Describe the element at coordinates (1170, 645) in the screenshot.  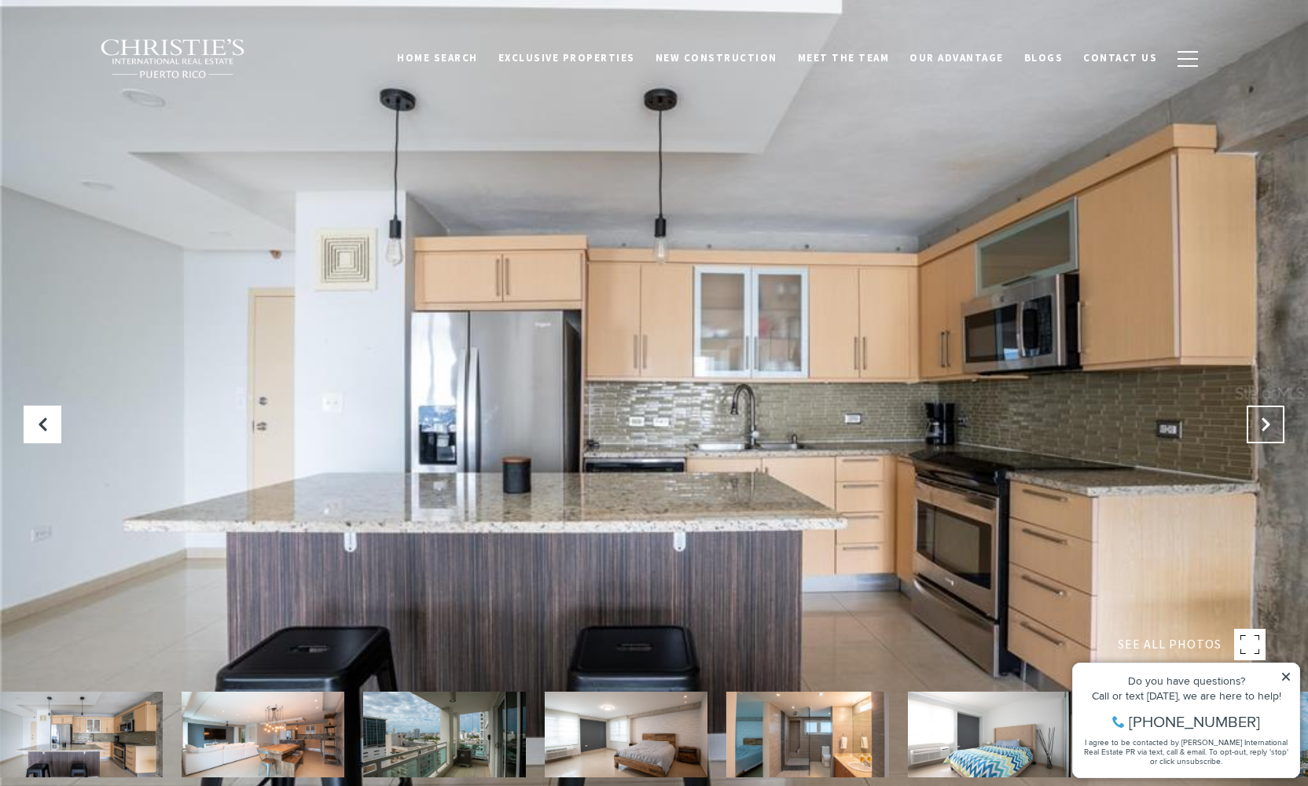
I see `span: SEE ALL PHOTOS` at that location.